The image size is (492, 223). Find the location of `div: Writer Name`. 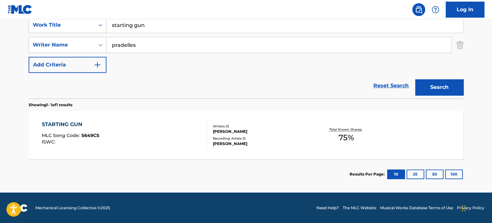

div: Writer Name is located at coordinates (62, 45).